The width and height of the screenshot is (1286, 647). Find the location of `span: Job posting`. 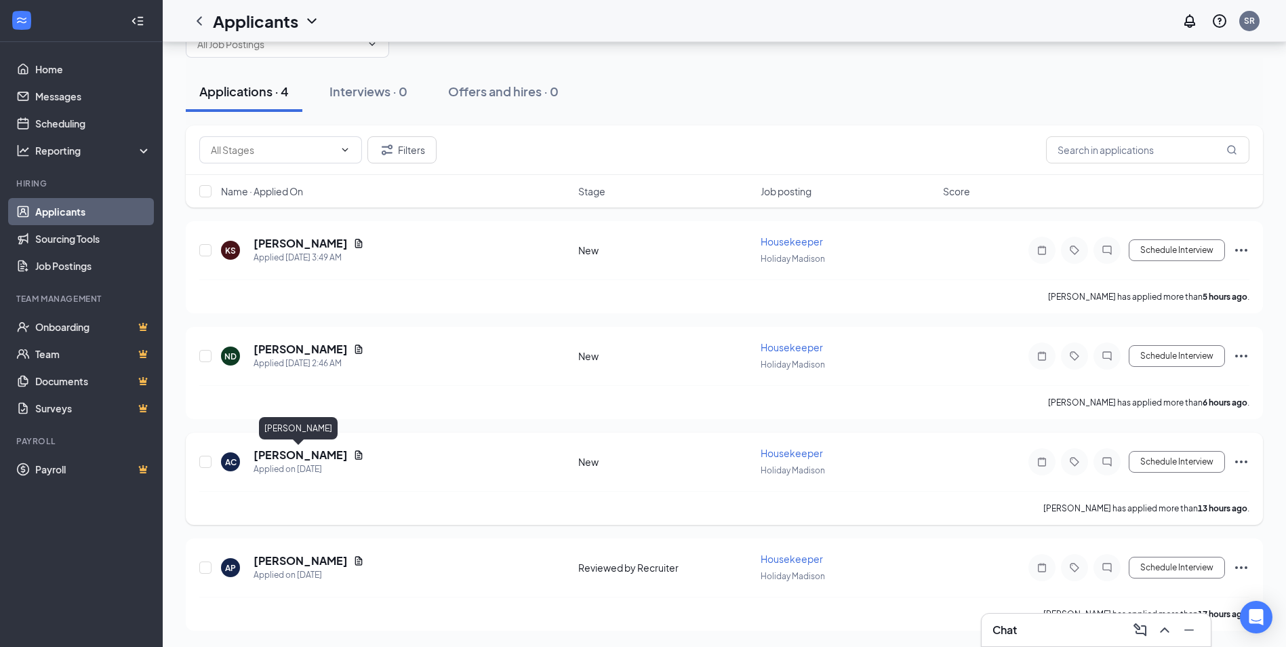

span: Job posting is located at coordinates (786, 191).